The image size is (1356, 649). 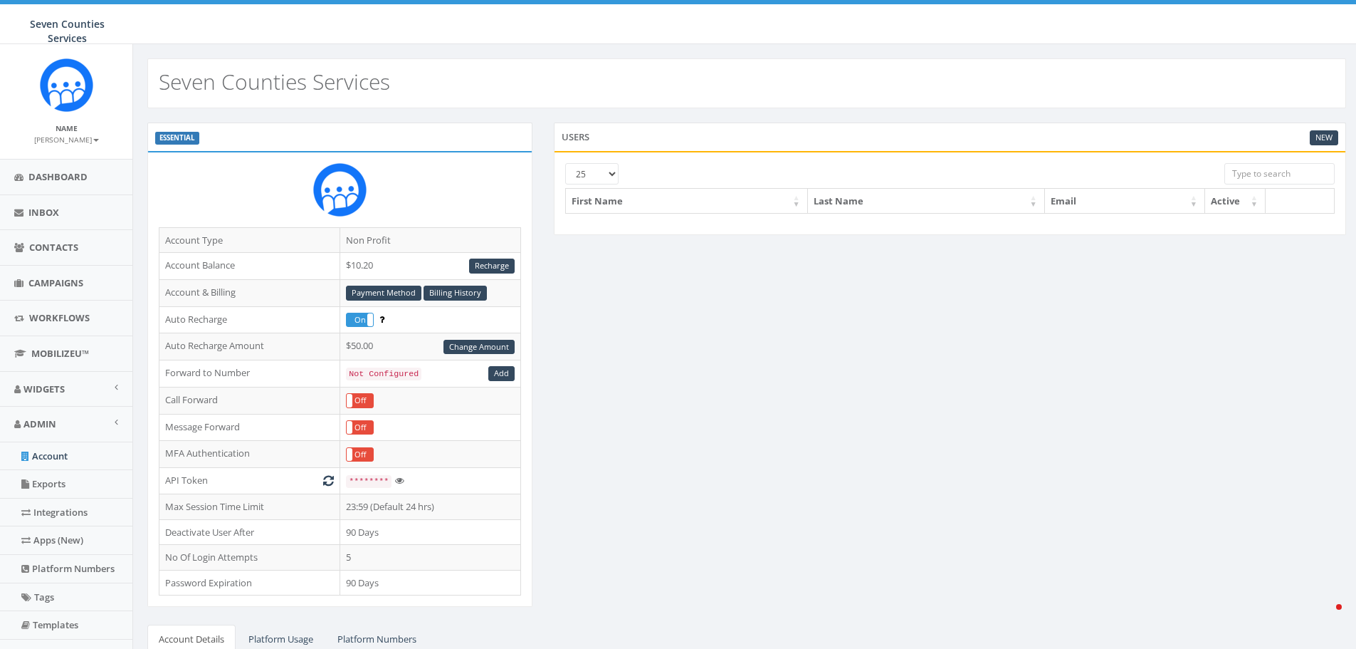 What do you see at coordinates (250, 374) in the screenshot?
I see `td: Forward to Number` at bounding box center [250, 374].